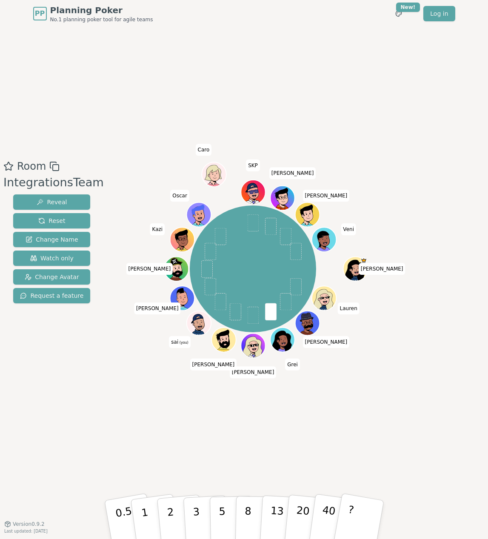 The height and width of the screenshot is (539, 488). Describe the element at coordinates (52, 277) in the screenshot. I see `span: Change Avatar` at that location.